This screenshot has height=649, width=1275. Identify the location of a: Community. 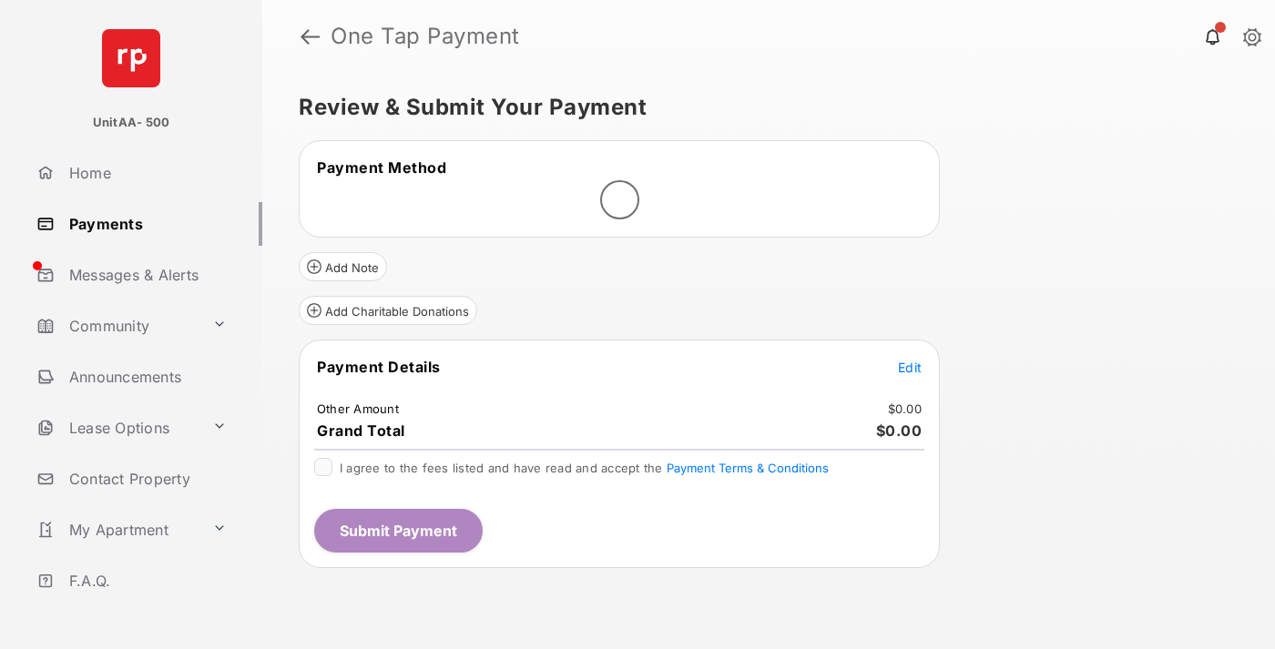
(117, 326).